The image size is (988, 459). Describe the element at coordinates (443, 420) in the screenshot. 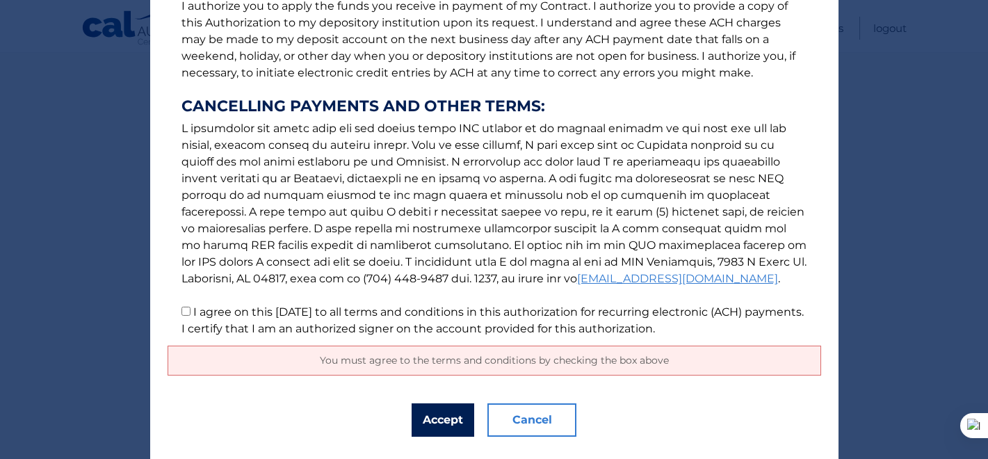

I see `button: Accept` at that location.